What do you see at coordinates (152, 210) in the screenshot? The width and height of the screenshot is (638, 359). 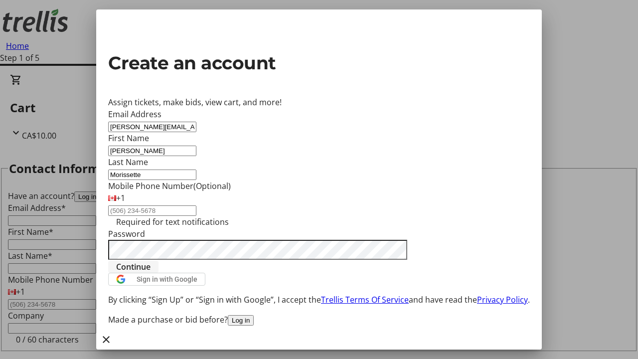 I see `input: (506) 234-5678` at bounding box center [152, 210].